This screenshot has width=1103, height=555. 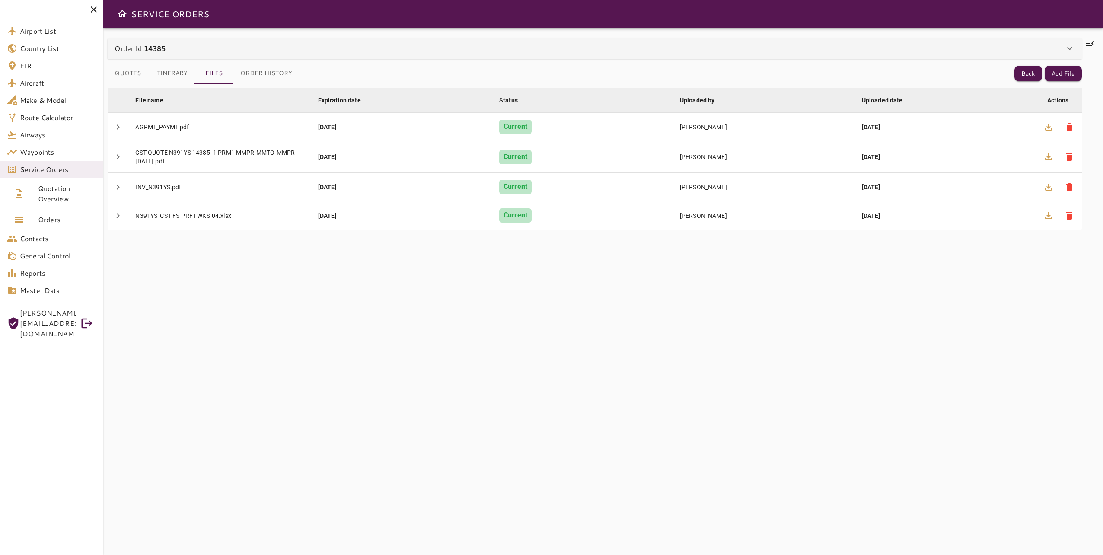 I want to click on div: AGRMT_PAYMT.pdf, so click(x=220, y=127).